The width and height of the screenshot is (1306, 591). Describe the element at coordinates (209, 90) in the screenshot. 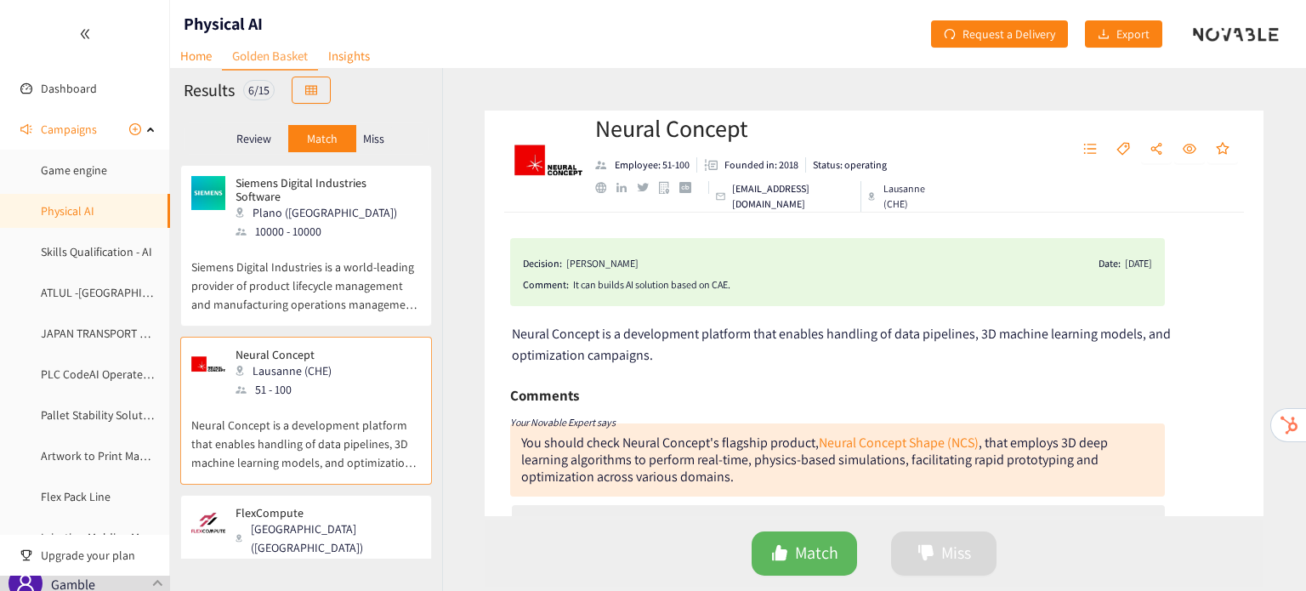

I see `h2: Results` at that location.